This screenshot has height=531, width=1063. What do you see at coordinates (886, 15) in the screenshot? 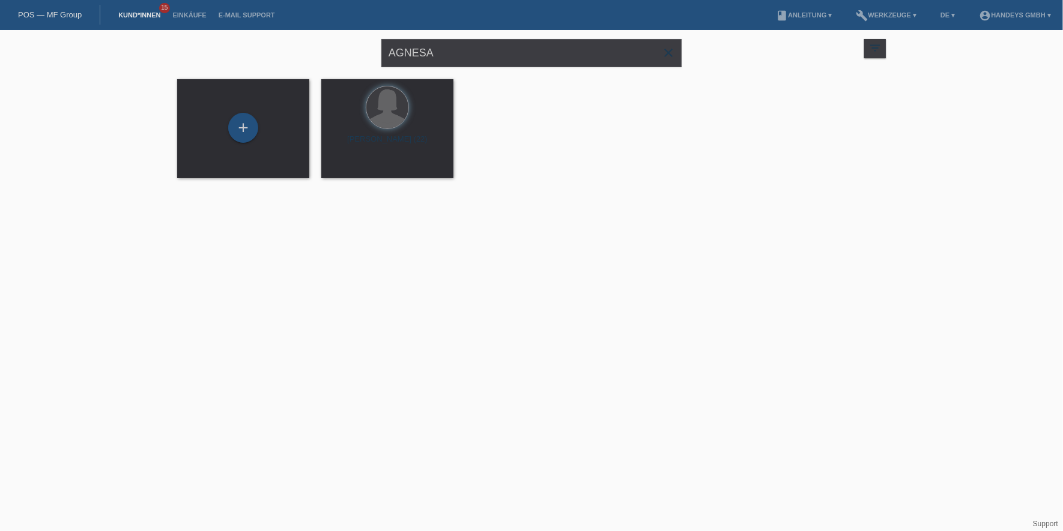
I see `a: buildWerkzeuge ▾` at bounding box center [886, 15].